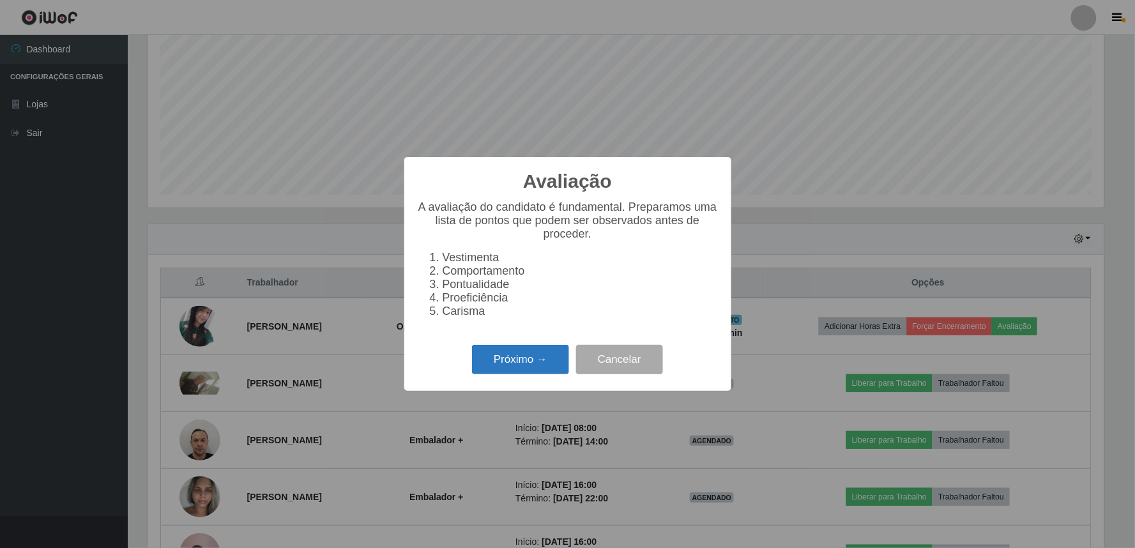 Image resolution: width=1135 pixels, height=548 pixels. I want to click on li: Vestimenta, so click(581, 257).